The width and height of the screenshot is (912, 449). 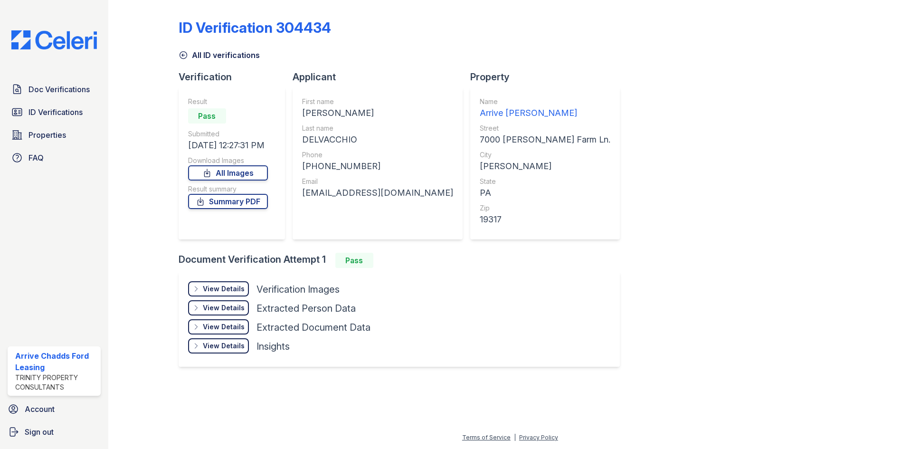 I want to click on div: ID Verification 304434, so click(x=255, y=28).